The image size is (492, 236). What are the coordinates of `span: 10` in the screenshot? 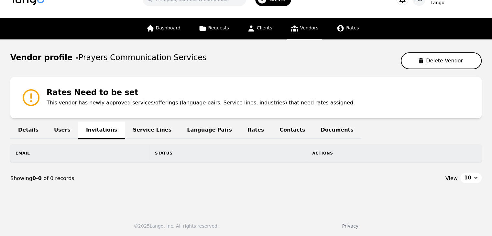 It's located at (467, 178).